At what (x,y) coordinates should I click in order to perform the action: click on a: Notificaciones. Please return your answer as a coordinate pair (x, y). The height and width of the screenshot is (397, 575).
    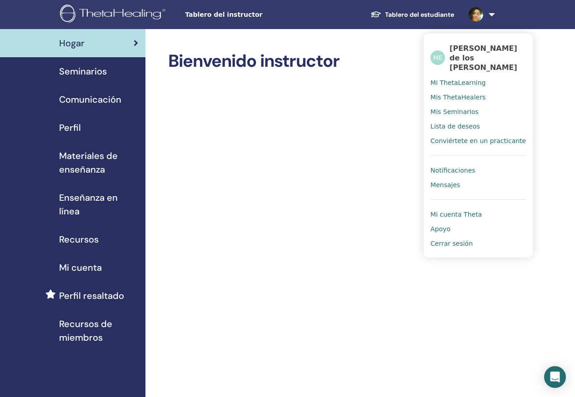
    Looking at the image, I should click on (478, 170).